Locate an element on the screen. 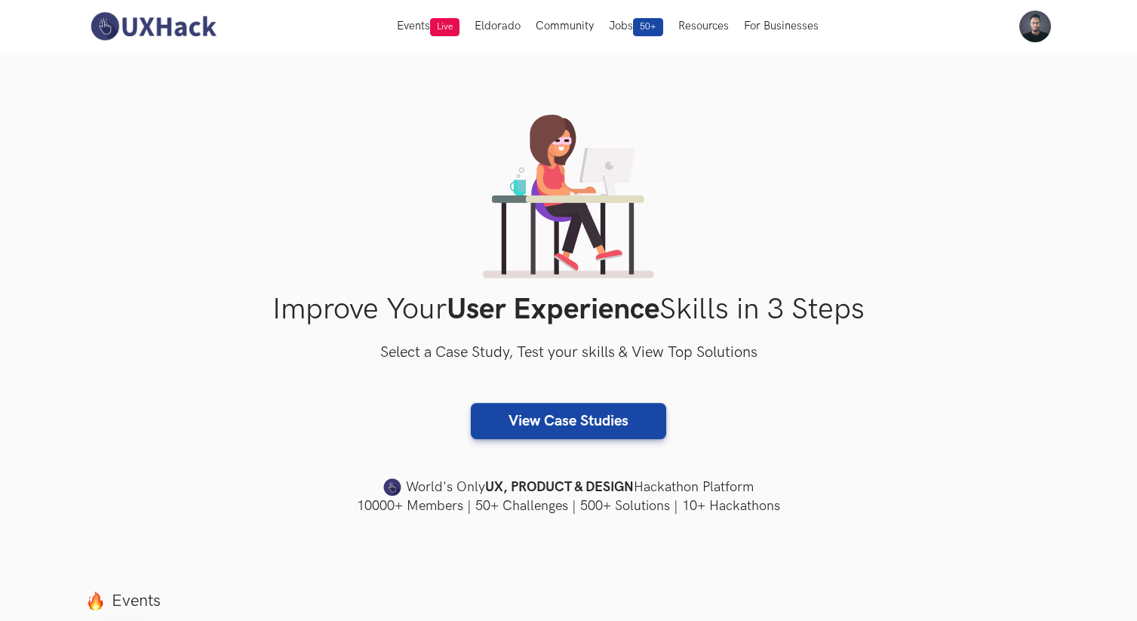 This screenshot has width=1137, height=621. label: Events is located at coordinates (569, 601).